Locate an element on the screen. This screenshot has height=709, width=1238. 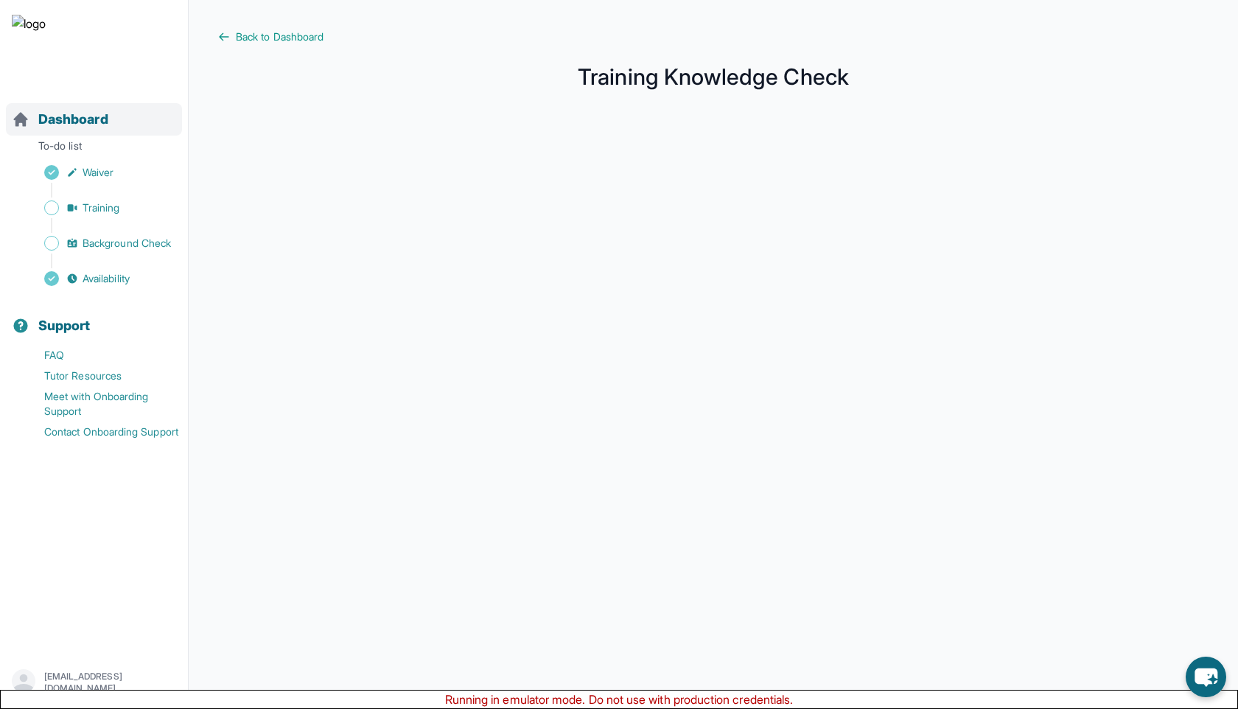
a: Availability is located at coordinates (99, 279).